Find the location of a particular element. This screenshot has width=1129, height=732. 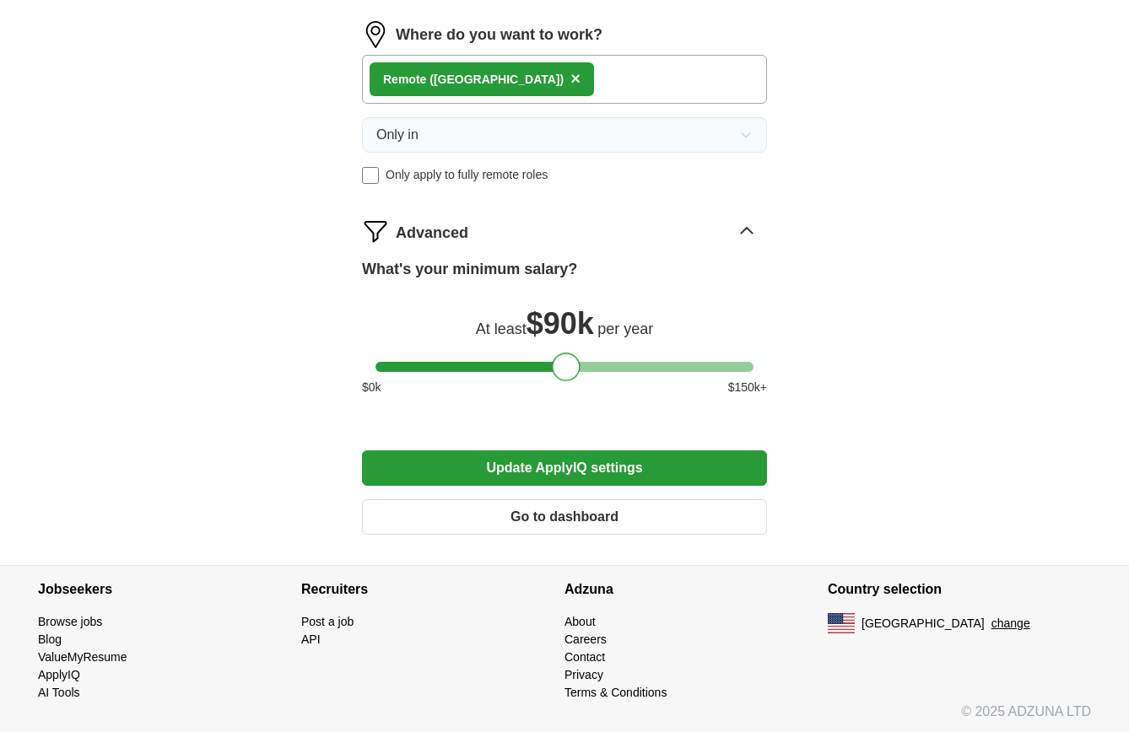

span: $ 90k is located at coordinates (560, 323).